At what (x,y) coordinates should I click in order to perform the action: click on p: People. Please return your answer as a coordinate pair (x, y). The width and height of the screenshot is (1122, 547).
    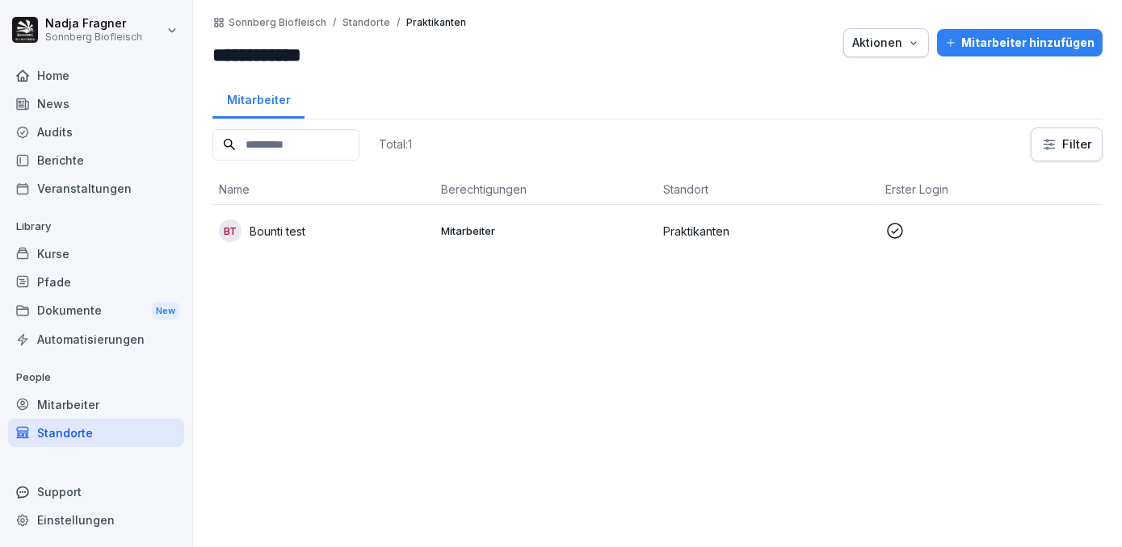
    Looking at the image, I should click on (96, 378).